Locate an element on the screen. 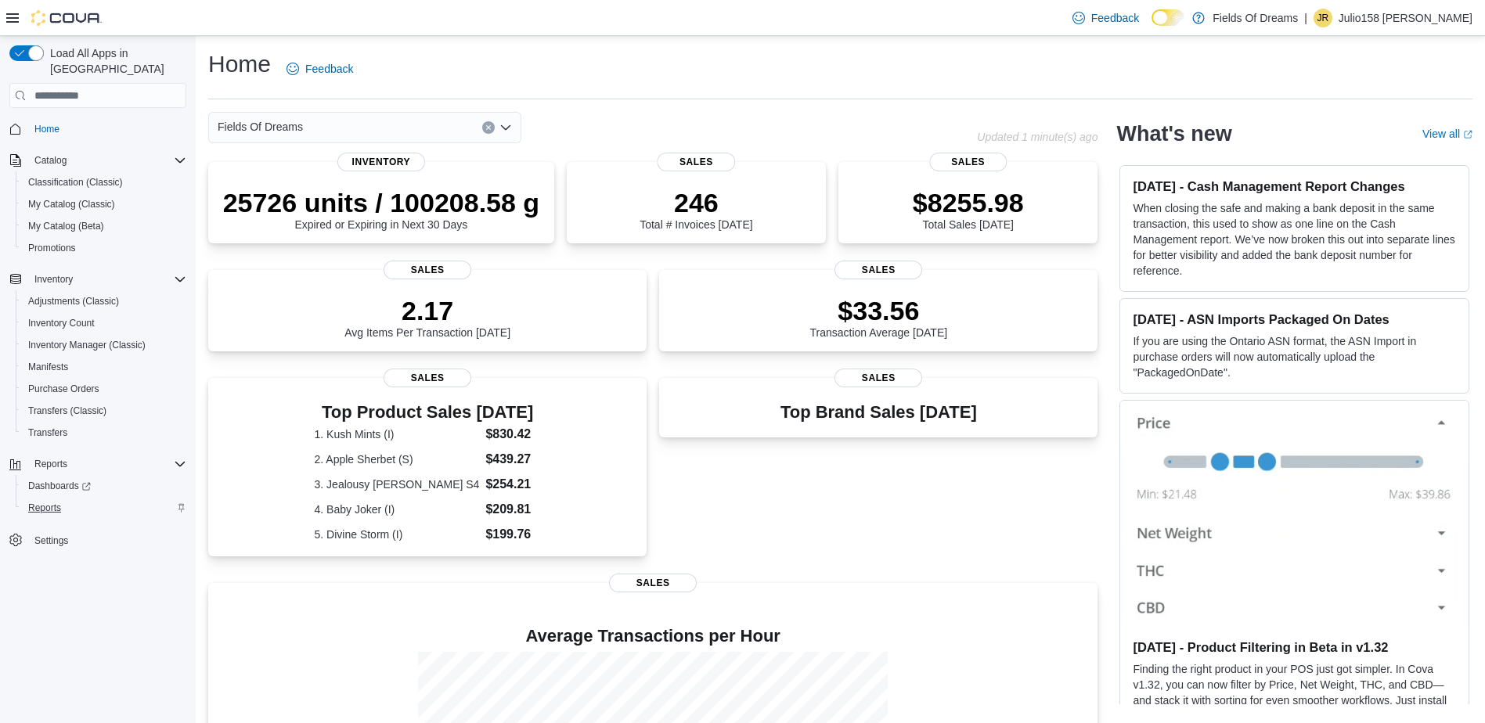 The width and height of the screenshot is (1485, 723). button: Transfers is located at coordinates (104, 433).